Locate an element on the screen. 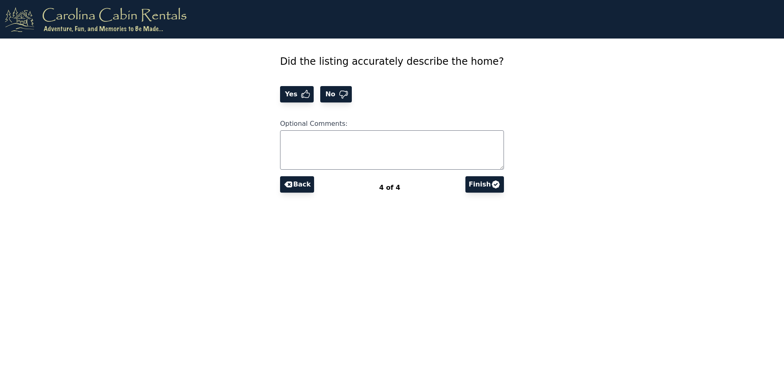 This screenshot has width=784, height=391. textarea: Optional Comments: is located at coordinates (392, 150).